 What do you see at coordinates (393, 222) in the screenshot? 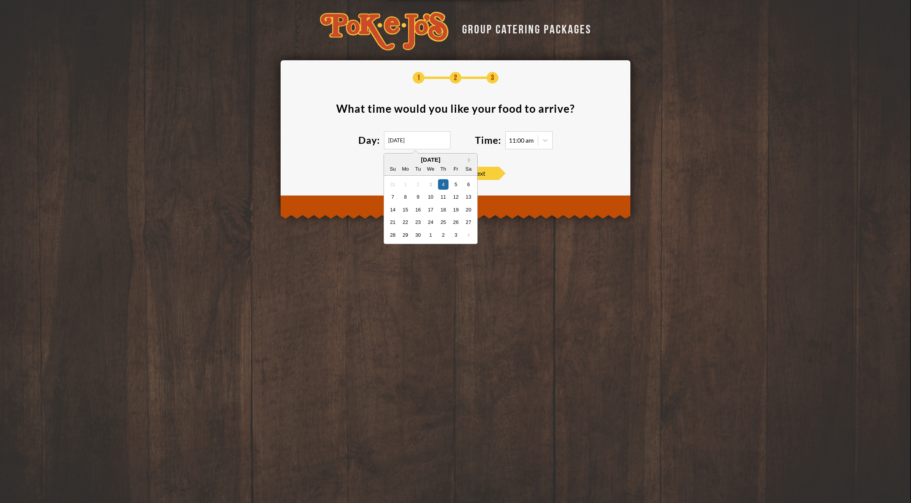
I see `div: Choose Sunday, September 21st, 2025` at bounding box center [393, 222].